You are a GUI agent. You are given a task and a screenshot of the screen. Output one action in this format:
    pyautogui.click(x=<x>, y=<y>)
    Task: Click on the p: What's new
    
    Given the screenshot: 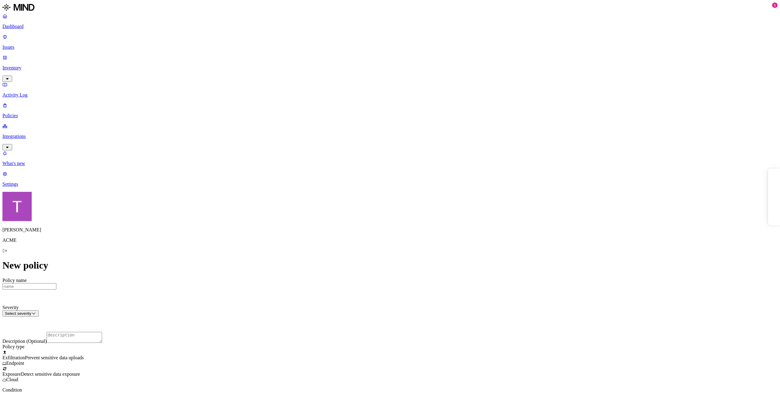 What is the action you would take?
    pyautogui.click(x=390, y=164)
    